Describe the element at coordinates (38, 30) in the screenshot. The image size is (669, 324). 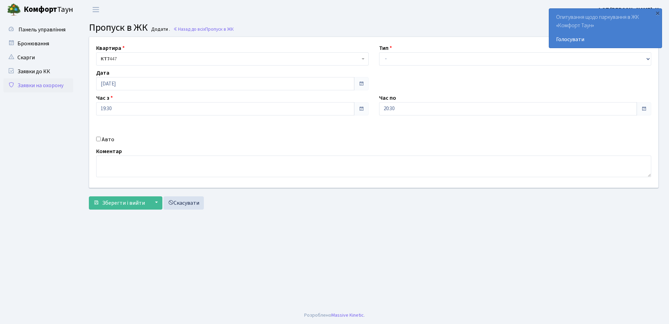
I see `a: Панель управління` at that location.